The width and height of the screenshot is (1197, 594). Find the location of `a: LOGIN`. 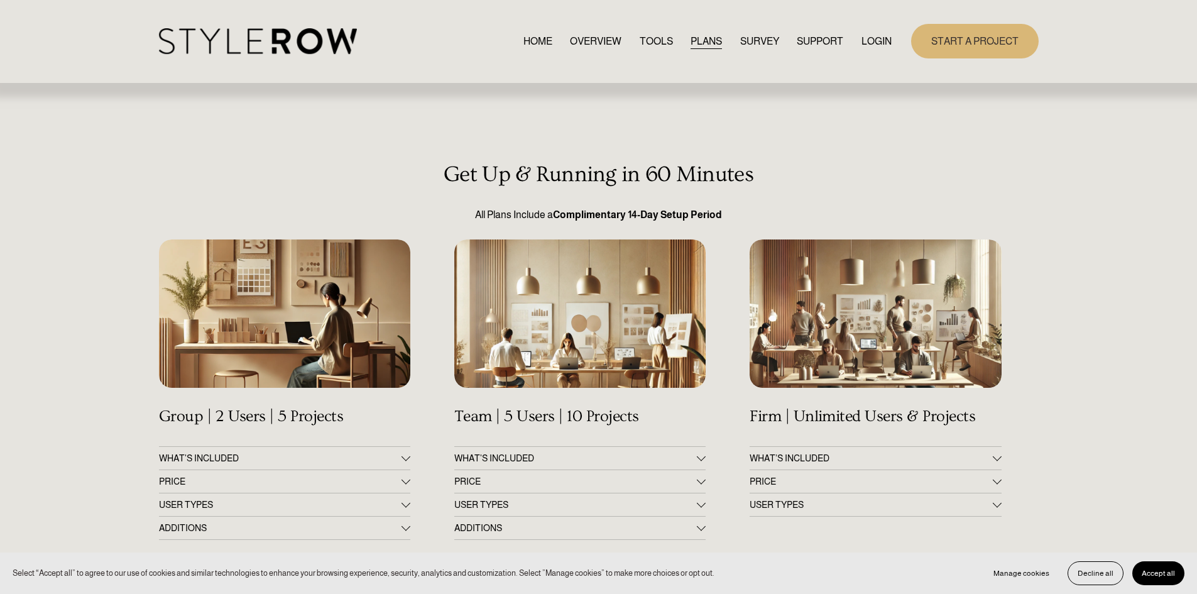

a: LOGIN is located at coordinates (876, 41).